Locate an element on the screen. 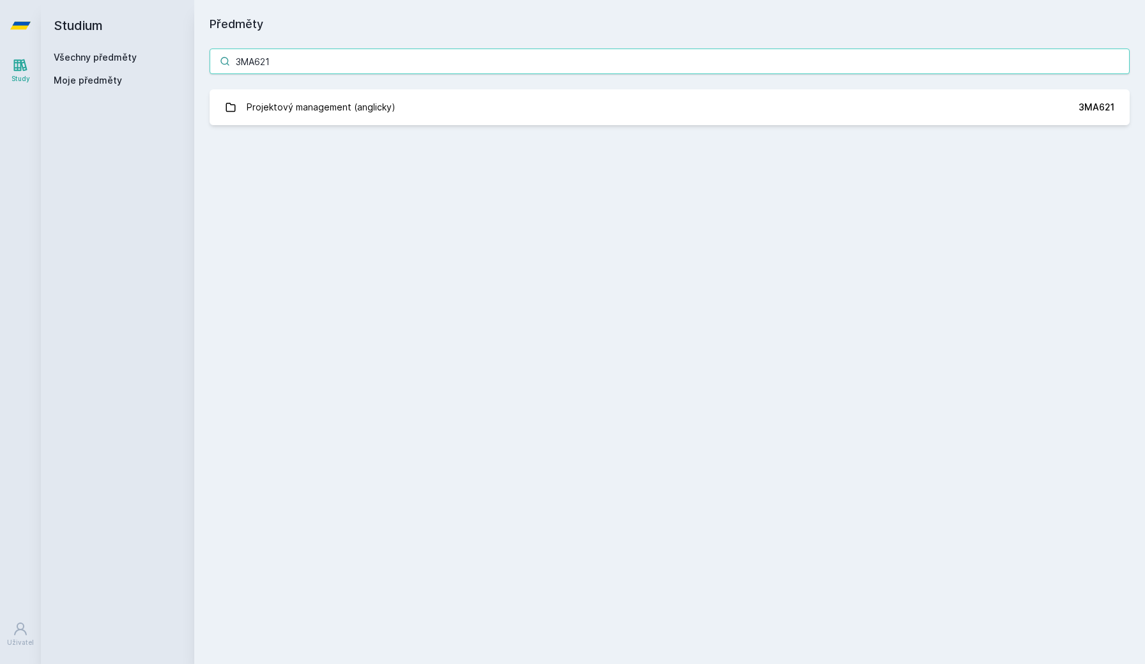  span: Moje předměty is located at coordinates (88, 80).